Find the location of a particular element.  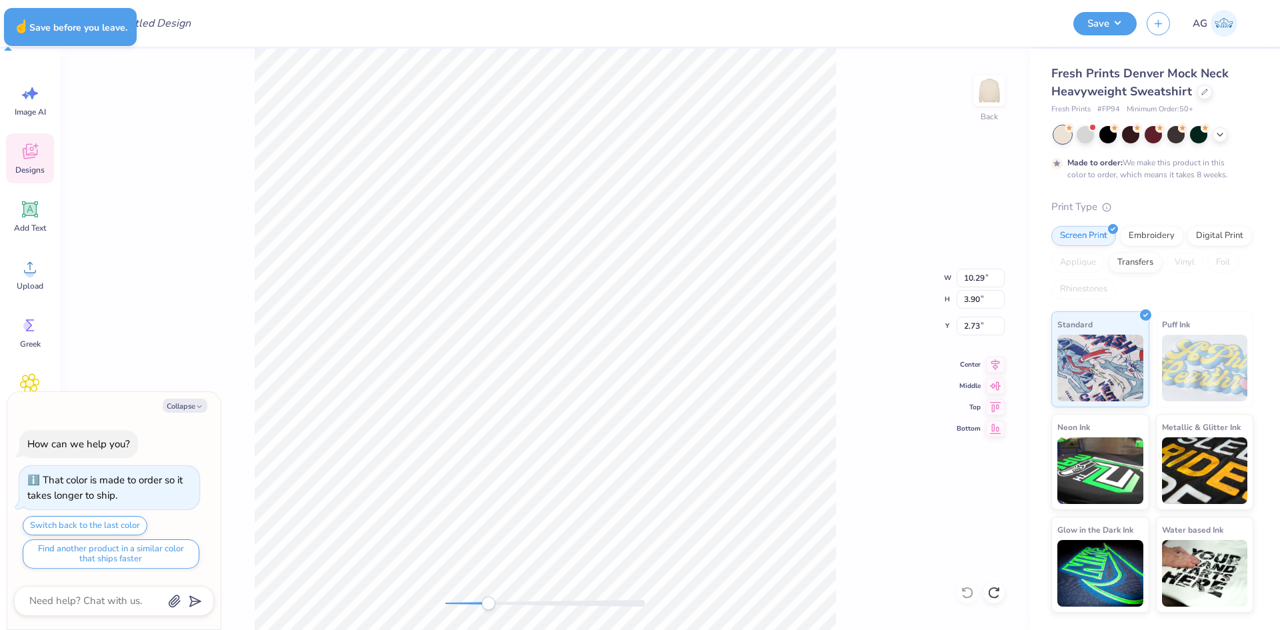

span: Water based Ink is located at coordinates (1192, 529).